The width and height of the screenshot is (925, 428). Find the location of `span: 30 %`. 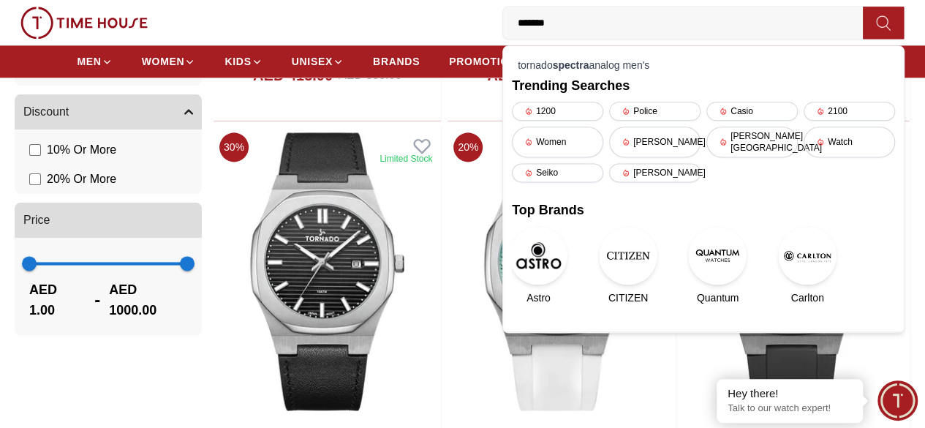

span: 30 % is located at coordinates (234, 147).